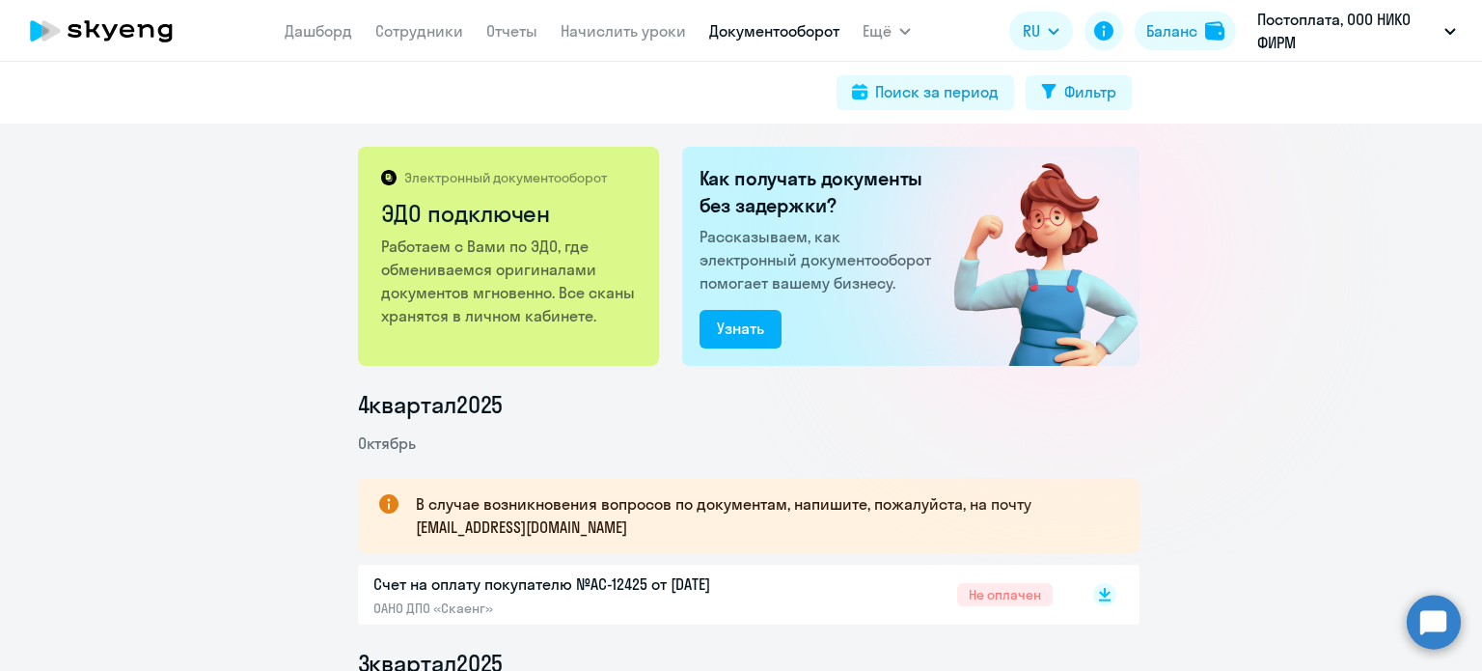 This screenshot has width=1482, height=671. What do you see at coordinates (1185, 31) in the screenshot?
I see `a: Балансbalance` at bounding box center [1185, 31].